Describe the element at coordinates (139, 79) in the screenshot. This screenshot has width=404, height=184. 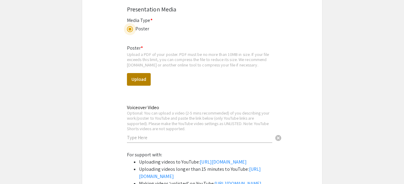
I see `button: Upload` at that location.